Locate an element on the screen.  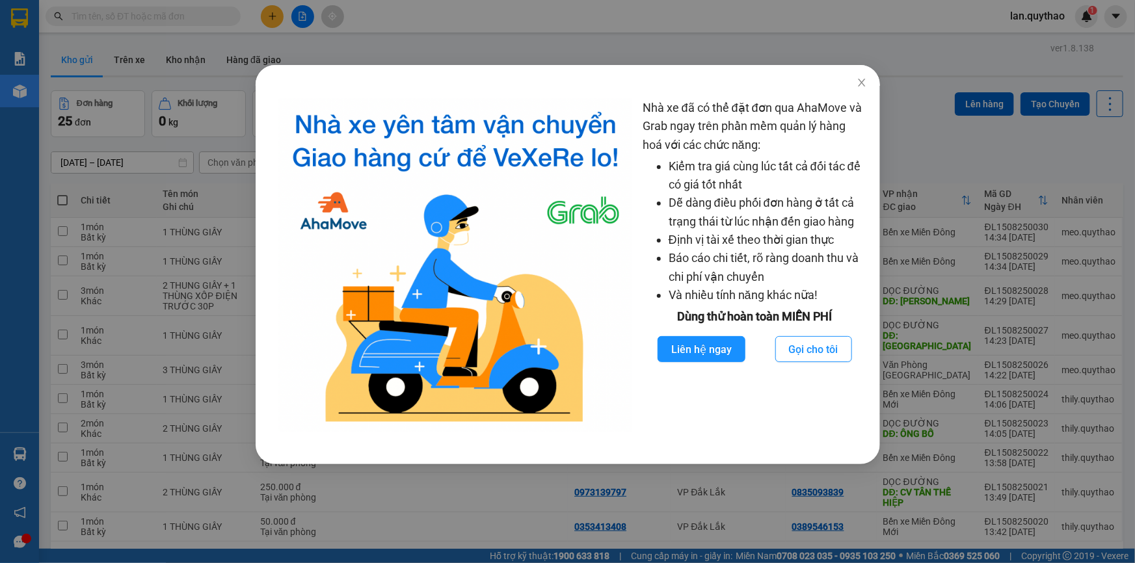
div: Nhà xe đã có thể đặt đơn qua AhaMove và Grab ngay trên phần mềm quản lý hàng hoá với các chức năng: is located at coordinates (754, 265).